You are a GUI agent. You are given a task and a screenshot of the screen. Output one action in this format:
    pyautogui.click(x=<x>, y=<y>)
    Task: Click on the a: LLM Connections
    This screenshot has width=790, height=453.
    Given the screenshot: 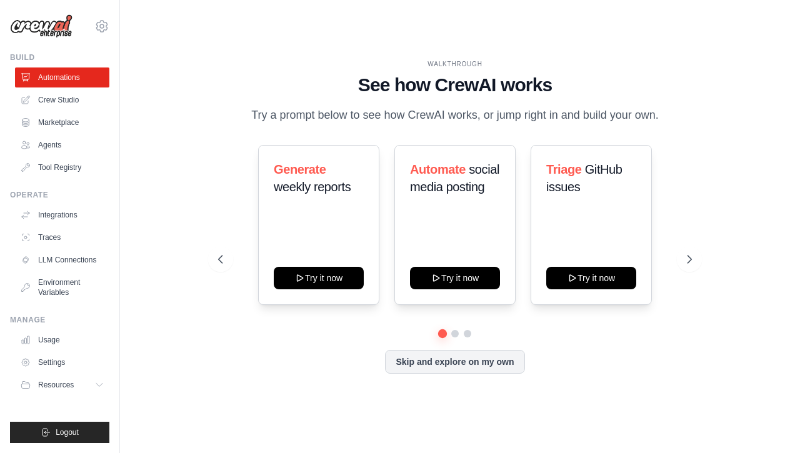 What is the action you would take?
    pyautogui.click(x=62, y=260)
    